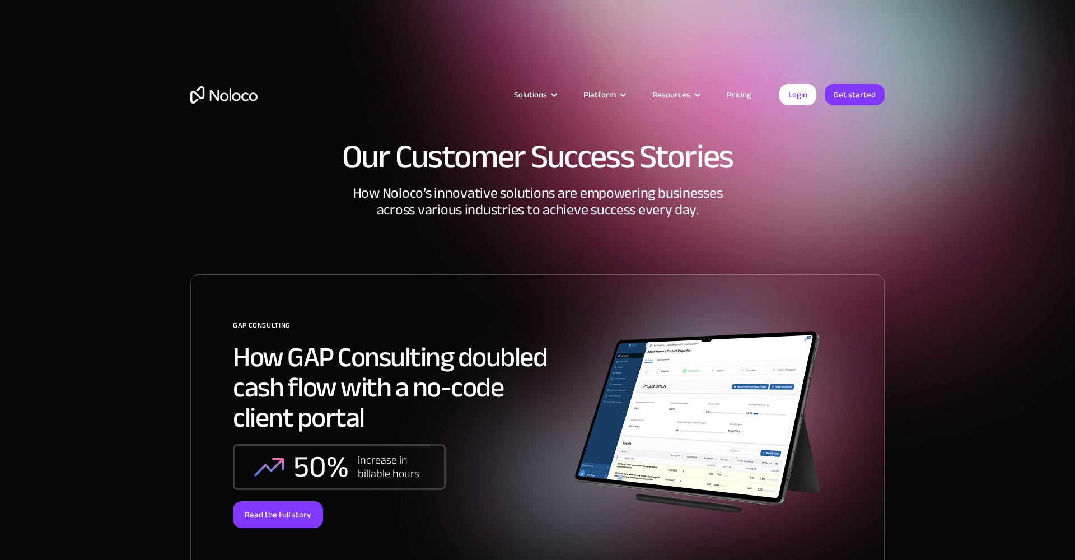 This screenshot has height=560, width=1075. Describe the element at coordinates (398, 387) in the screenshot. I see `h2: How GAP Consulting doubled cash flow with a no-code client portal` at that location.